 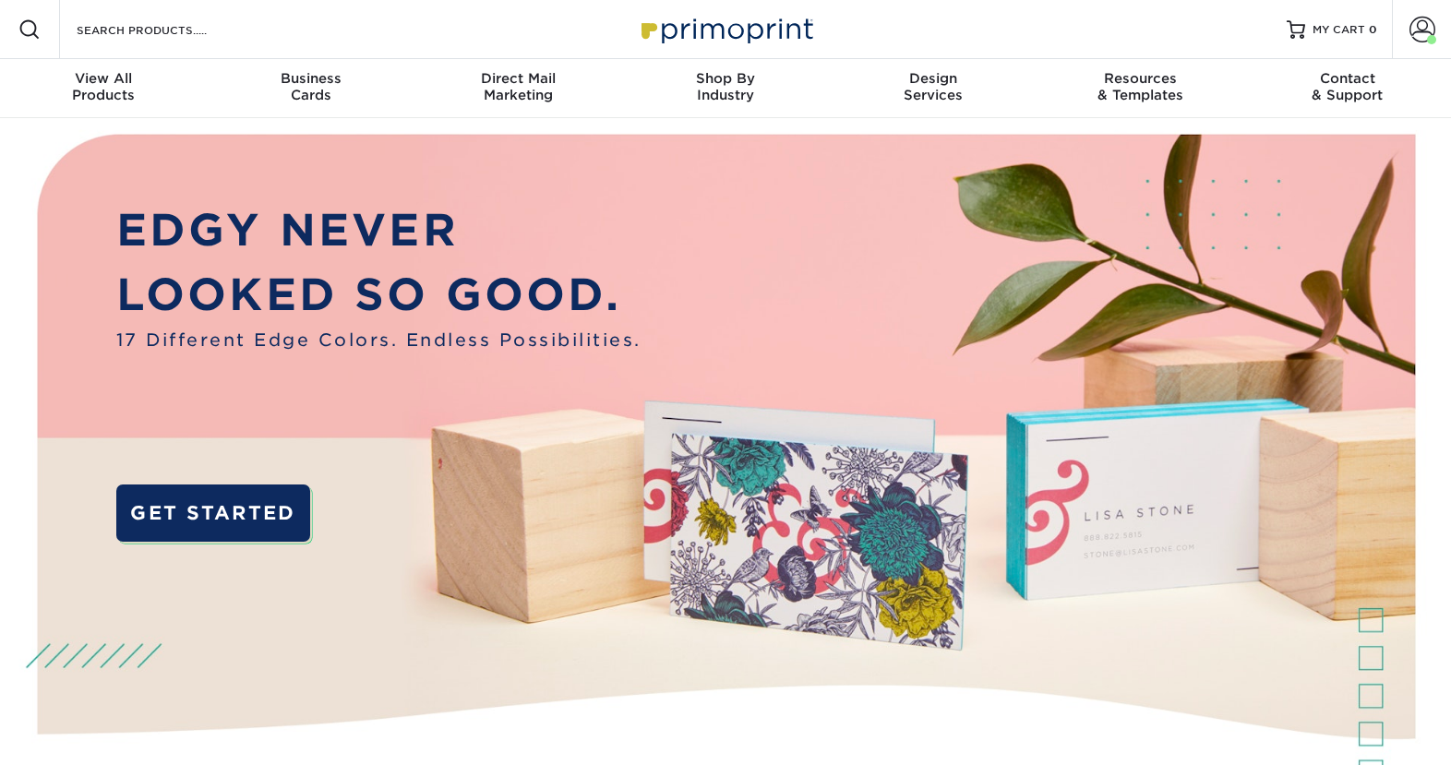 What do you see at coordinates (1140, 89) in the screenshot?
I see `a: Resources& Templates` at bounding box center [1140, 89].